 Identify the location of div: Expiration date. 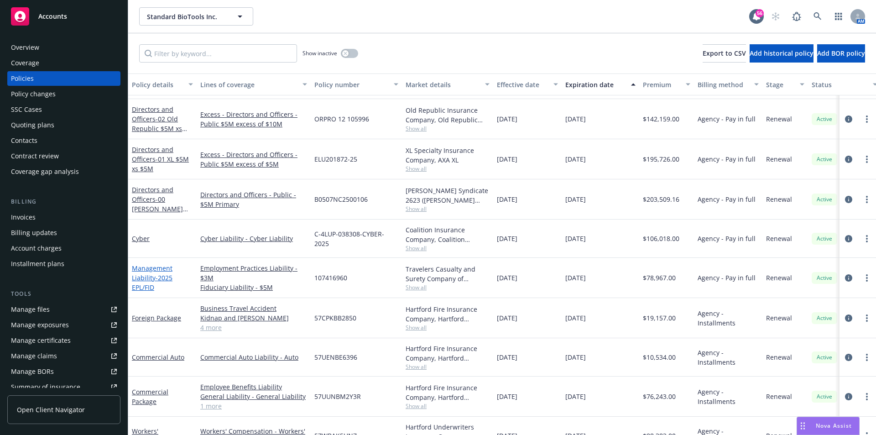
(595, 84).